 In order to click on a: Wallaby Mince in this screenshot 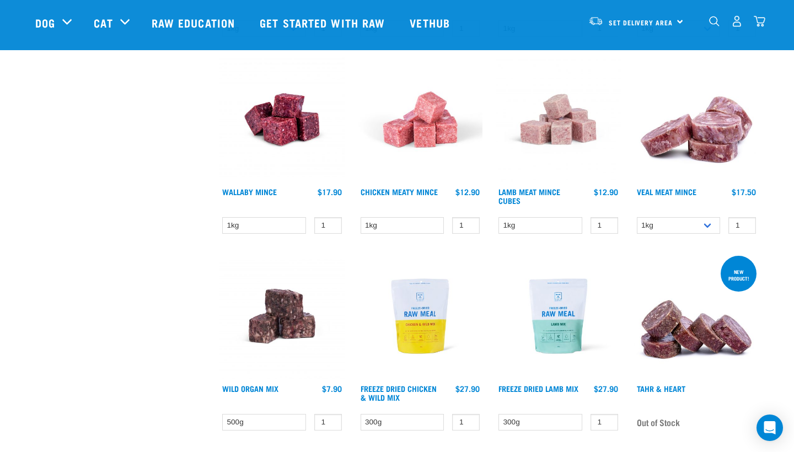, I will do `click(249, 191)`.